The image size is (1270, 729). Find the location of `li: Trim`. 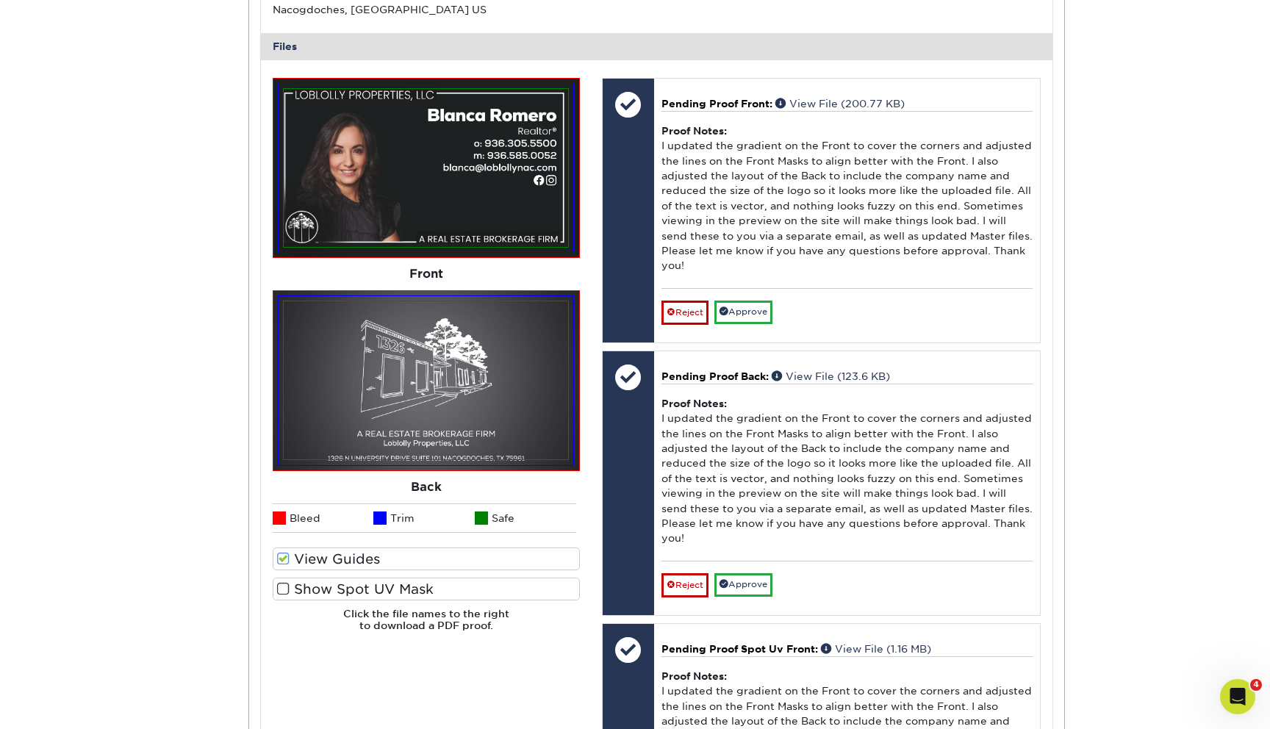

li: Trim is located at coordinates (424, 518).